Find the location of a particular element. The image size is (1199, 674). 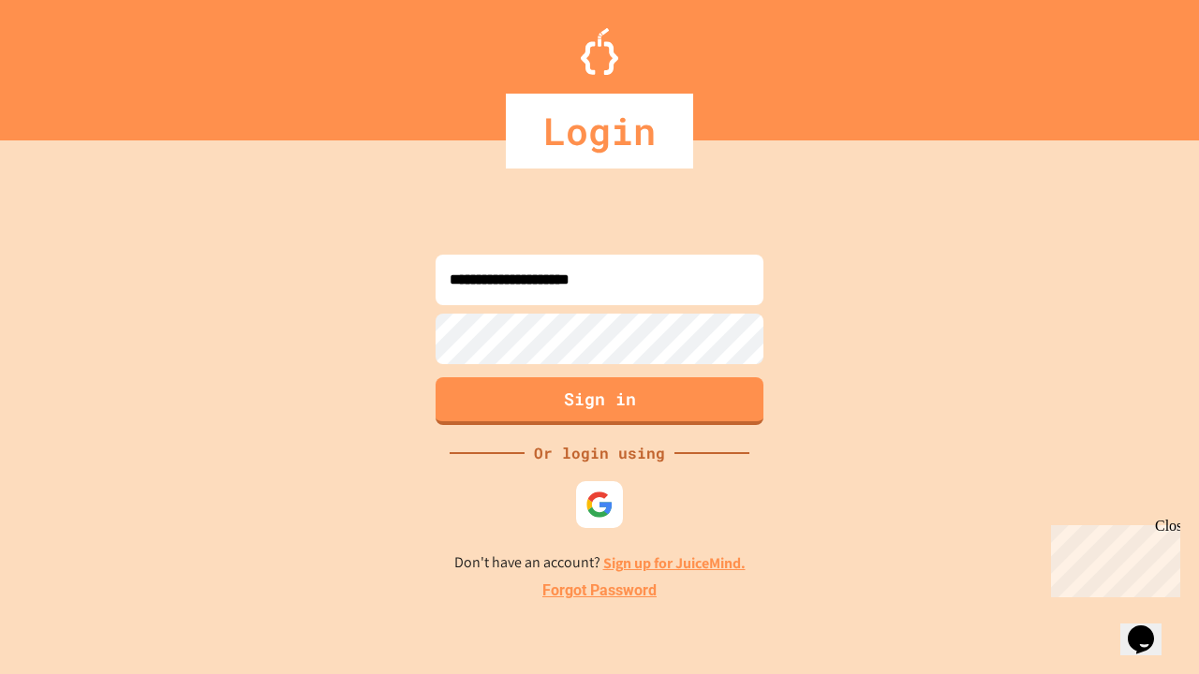

img: Logo.svg is located at coordinates (599, 52).